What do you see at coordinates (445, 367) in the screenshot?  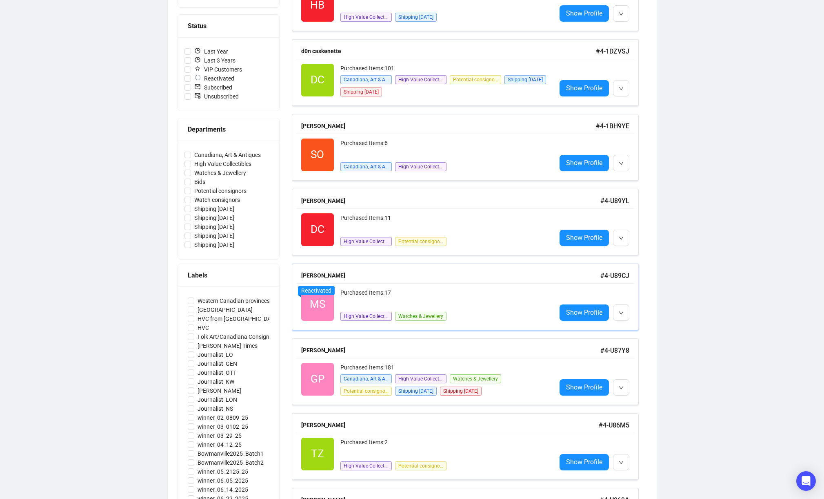 I see `div: Purchased Items: 181` at bounding box center [445, 367].